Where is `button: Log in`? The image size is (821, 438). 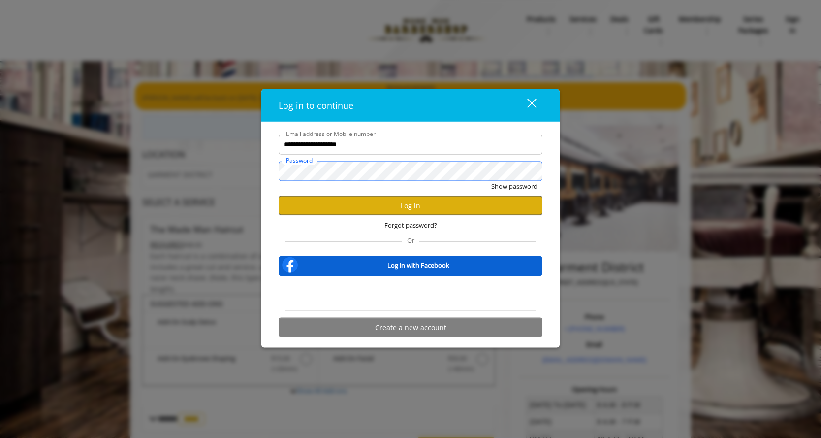 button: Log in is located at coordinates (411, 205).